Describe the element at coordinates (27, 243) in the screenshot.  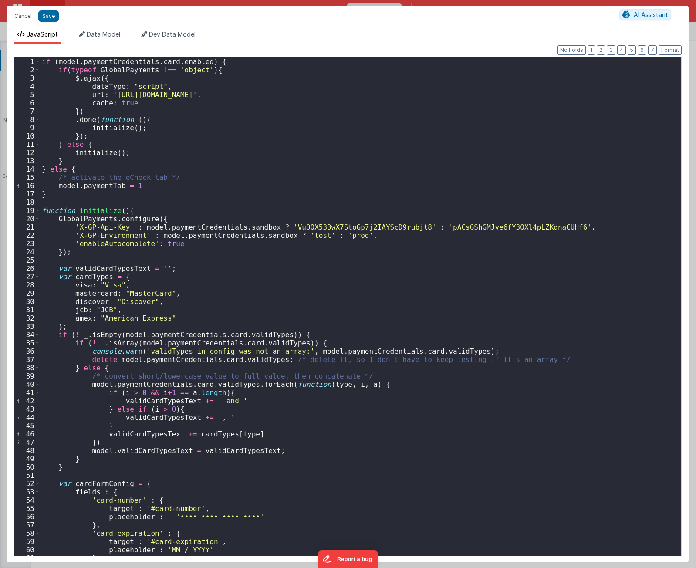
I see `div: 23` at that location.